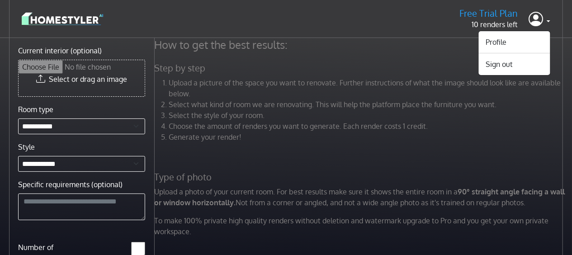  I want to click on li: Select what kind of room we are renovating. This will help the platform place the furniture you w..., so click(367, 104).